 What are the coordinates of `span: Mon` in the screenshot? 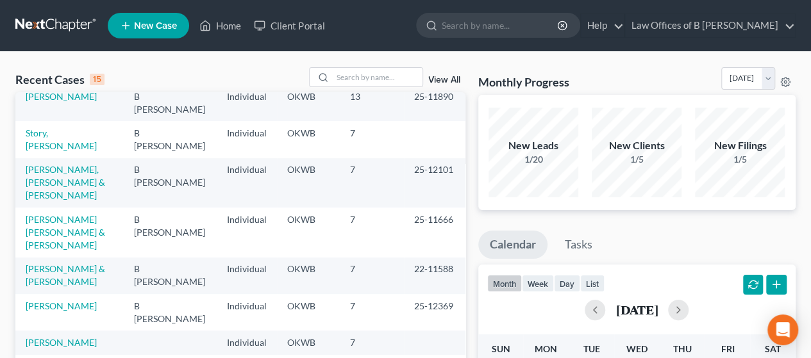 It's located at (546, 349).